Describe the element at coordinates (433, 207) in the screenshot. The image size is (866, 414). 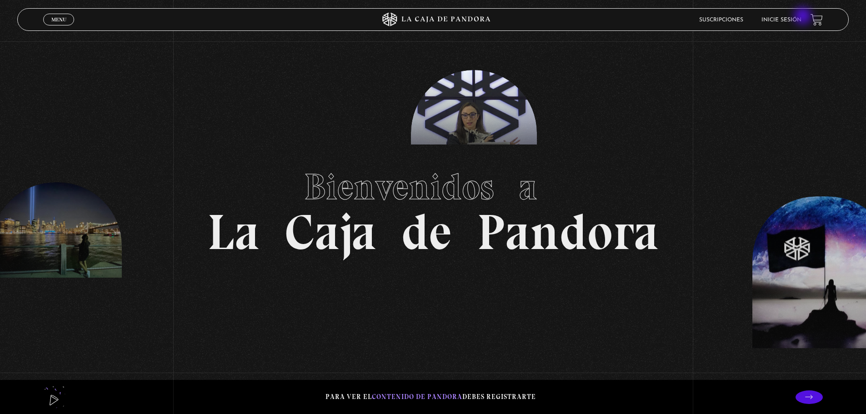
I see `h1: La Caja de Pandora` at that location.